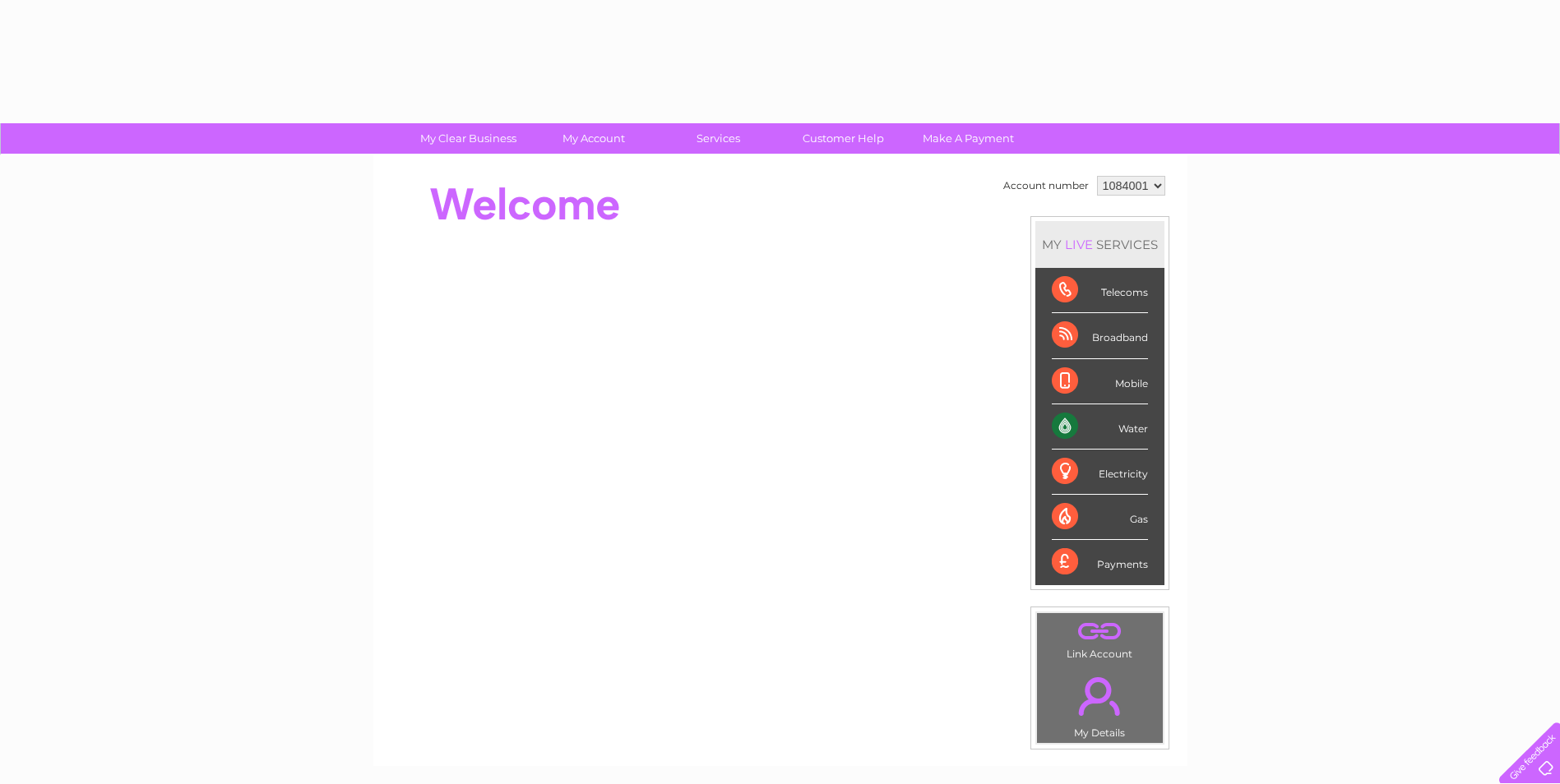 The height and width of the screenshot is (784, 1560). Describe the element at coordinates (718, 138) in the screenshot. I see `a: Services` at that location.